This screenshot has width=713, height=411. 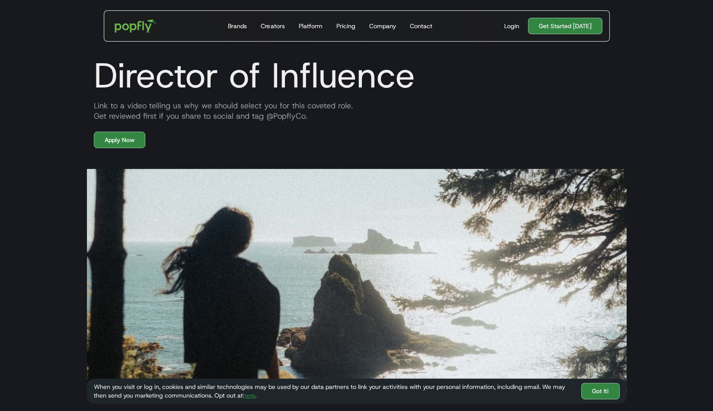 I want to click on div: Pricing, so click(x=346, y=26).